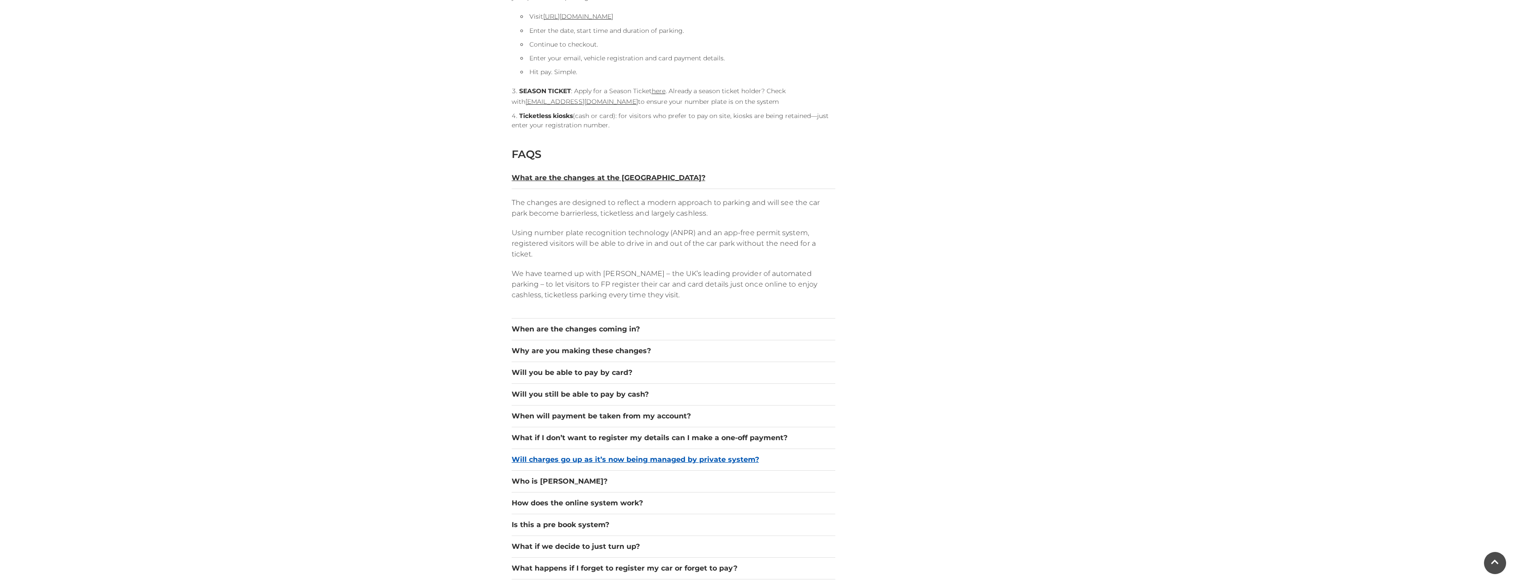 The width and height of the screenshot is (1515, 583). What do you see at coordinates (678, 16) in the screenshot?
I see `li: Visit` at bounding box center [678, 16].